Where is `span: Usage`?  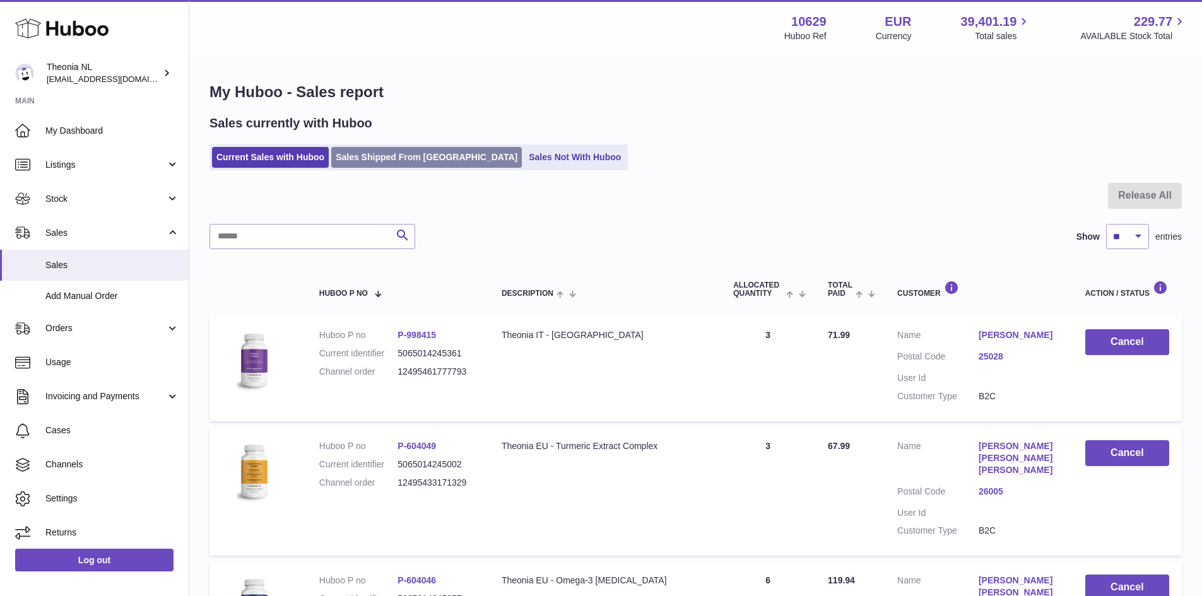
span: Usage is located at coordinates (112, 362).